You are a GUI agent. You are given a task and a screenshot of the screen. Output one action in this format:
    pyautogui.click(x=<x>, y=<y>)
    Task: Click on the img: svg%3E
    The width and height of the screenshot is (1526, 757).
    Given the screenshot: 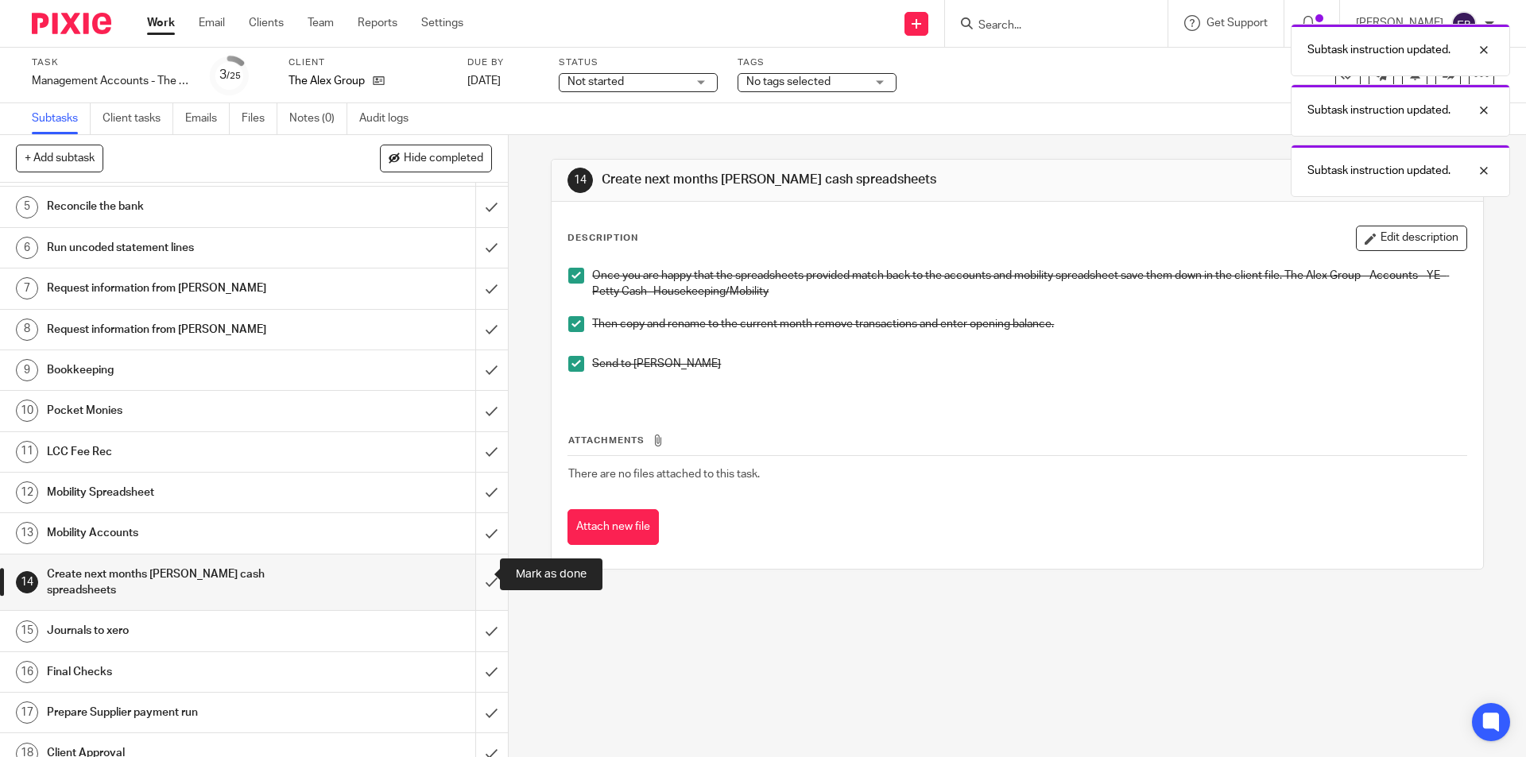 What is the action you would take?
    pyautogui.click(x=1464, y=24)
    